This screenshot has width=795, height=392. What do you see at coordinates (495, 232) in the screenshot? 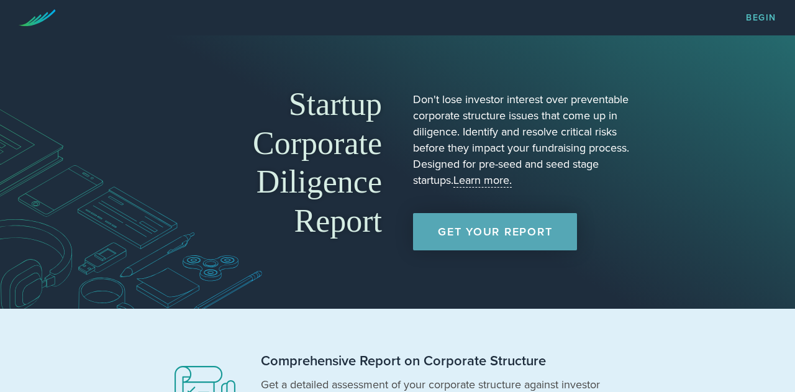
I see `a: Get Your Report` at bounding box center [495, 232].